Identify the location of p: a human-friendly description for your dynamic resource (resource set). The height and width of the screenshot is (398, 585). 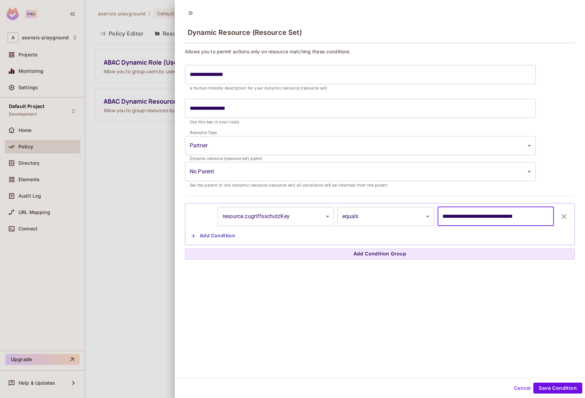
(361, 89).